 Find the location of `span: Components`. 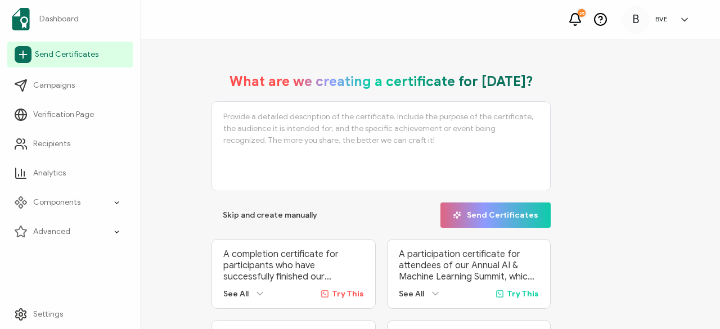

span: Components is located at coordinates (57, 203).